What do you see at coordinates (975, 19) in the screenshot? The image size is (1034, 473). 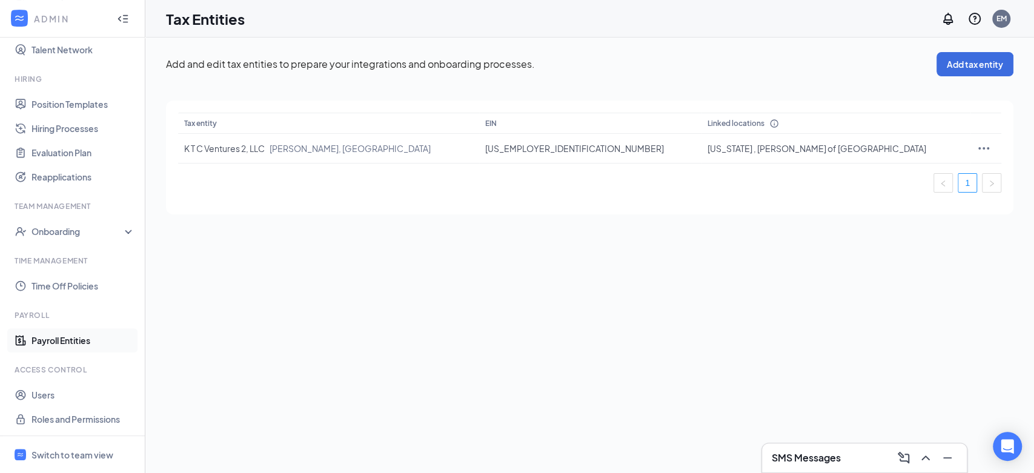 I see `svg: QuestionInfo` at bounding box center [975, 19].